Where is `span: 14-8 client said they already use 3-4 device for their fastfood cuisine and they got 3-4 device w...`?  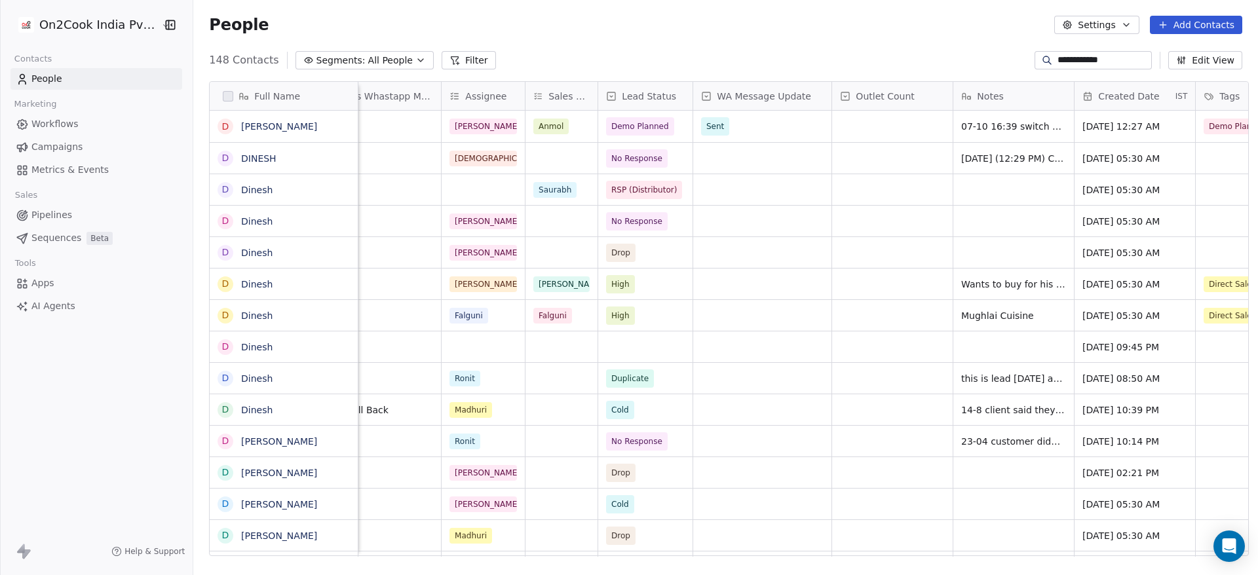 span: 14-8 client said they already use 3-4 device for their fastfood cuisine and they got 3-4 device w... is located at coordinates (1013, 410).